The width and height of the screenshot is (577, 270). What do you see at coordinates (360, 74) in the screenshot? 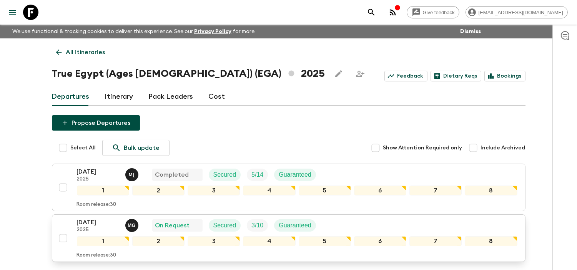
I see `span: Share this itinerary` at bounding box center [360, 74].